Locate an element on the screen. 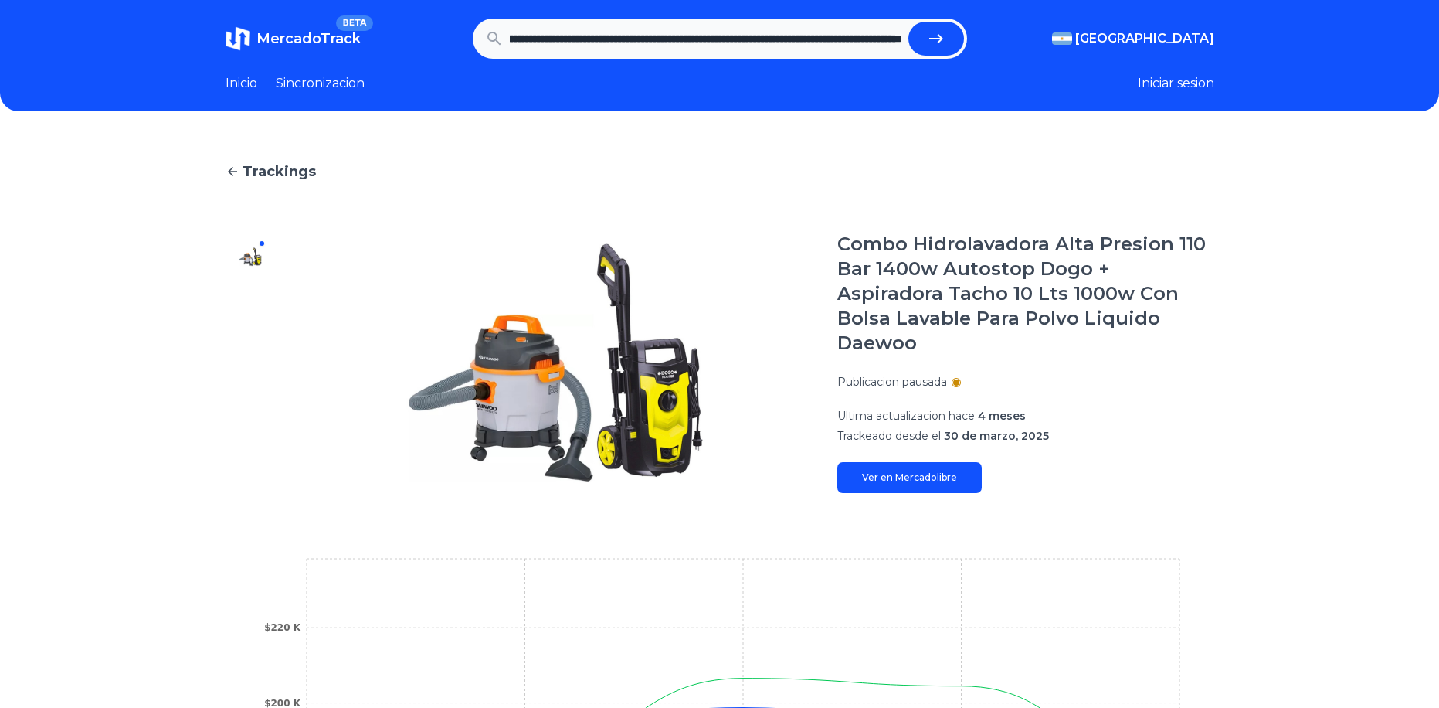  img: Argentina is located at coordinates (1062, 39).